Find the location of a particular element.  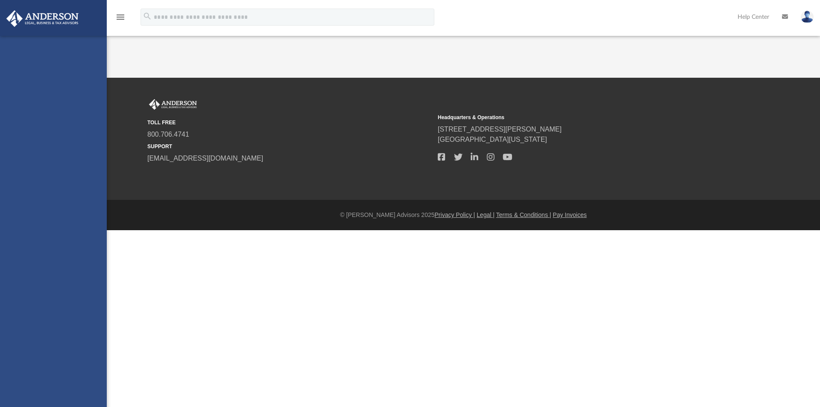

small: SUPPORT is located at coordinates (290, 146).